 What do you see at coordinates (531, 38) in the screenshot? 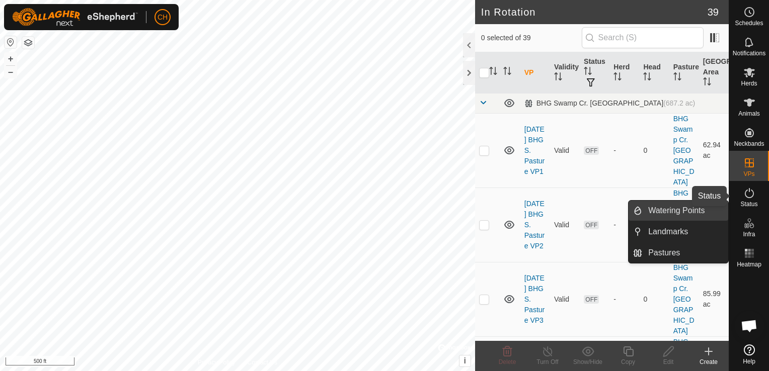
I see `span: 0 selected of 39` at bounding box center [531, 38].